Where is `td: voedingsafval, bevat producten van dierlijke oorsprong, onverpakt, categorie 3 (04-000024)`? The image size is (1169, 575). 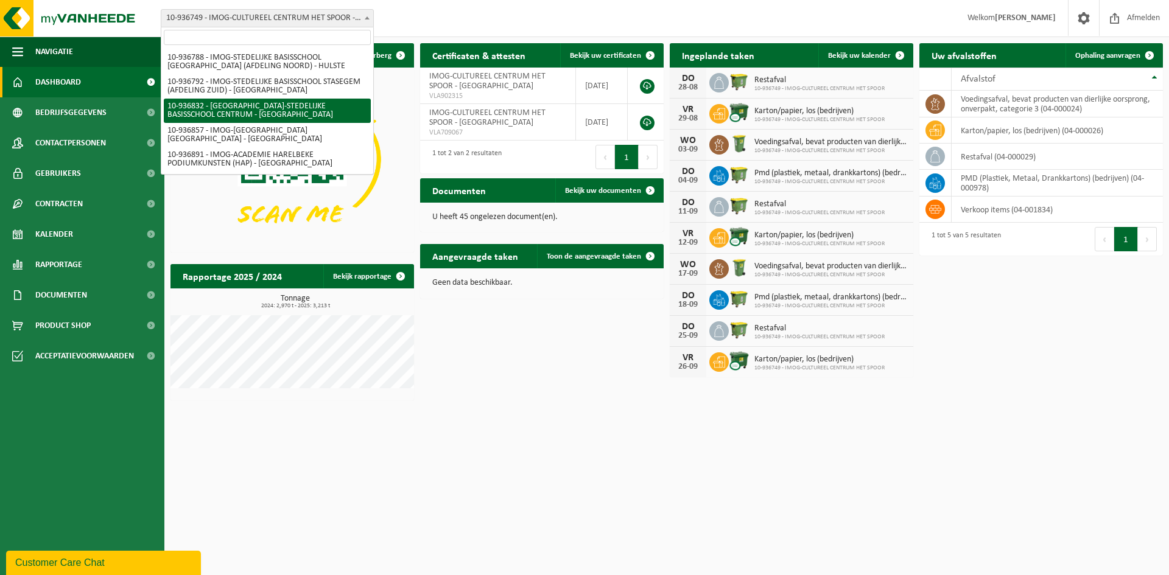
td: voedingsafval, bevat producten van dierlijke oorsprong, onverpakt, categorie 3 (04-000024) is located at coordinates (1057, 104).